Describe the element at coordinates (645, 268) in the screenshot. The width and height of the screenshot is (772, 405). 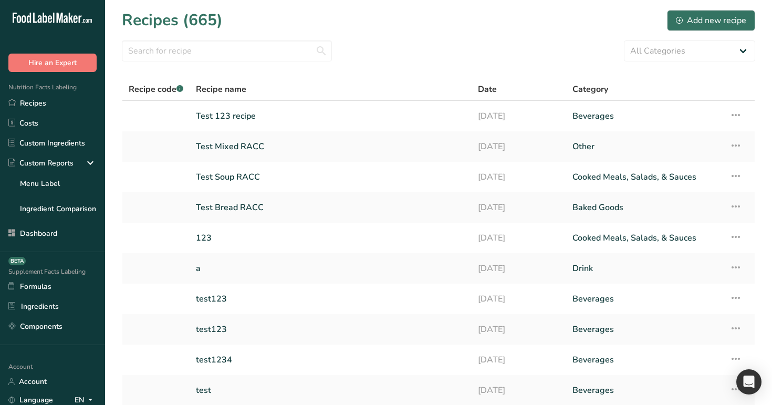
I see `a: Drink` at that location.